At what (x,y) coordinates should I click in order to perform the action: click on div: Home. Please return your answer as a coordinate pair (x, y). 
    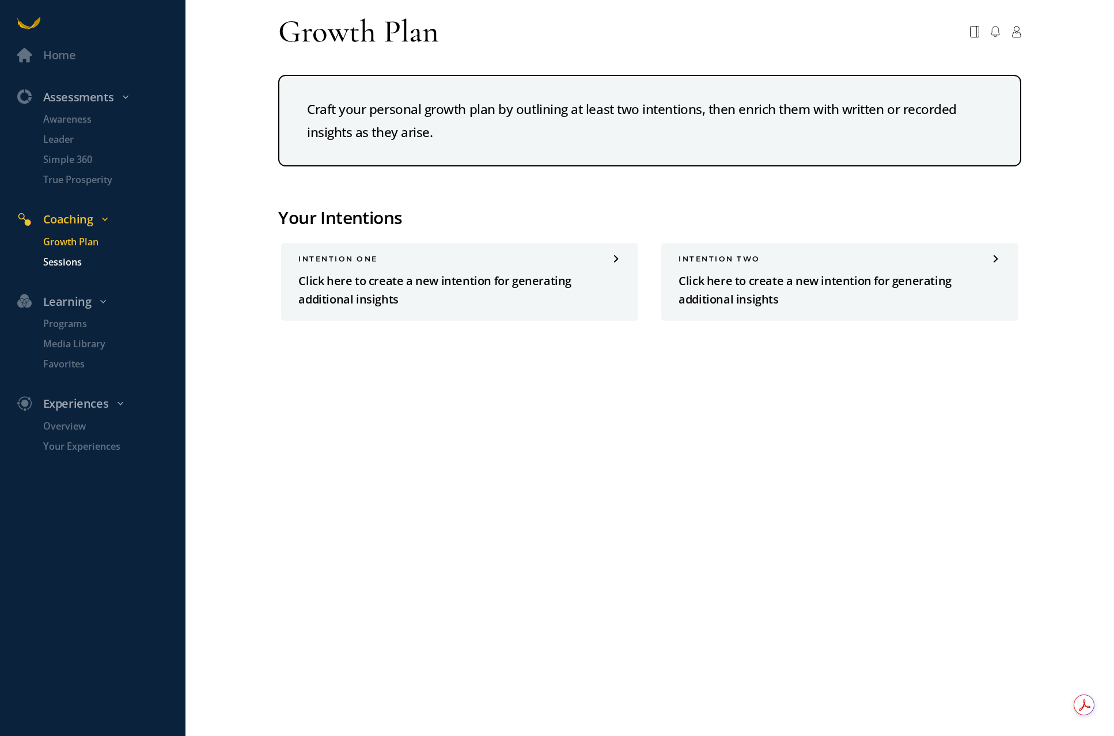
    Looking at the image, I should click on (59, 55).